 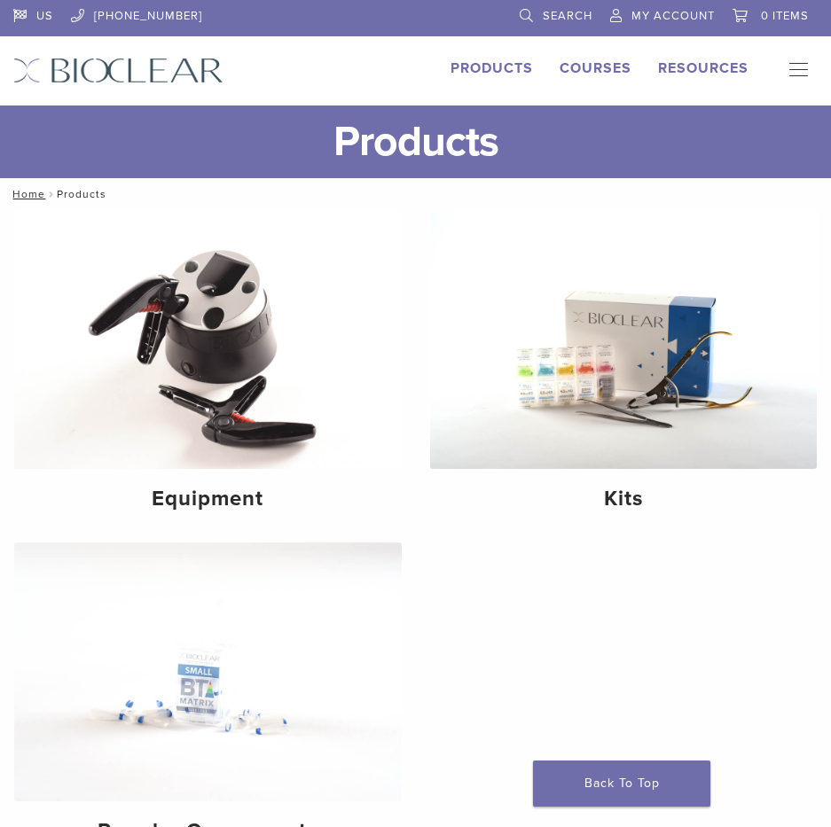 What do you see at coordinates (26, 194) in the screenshot?
I see `a: Home` at bounding box center [26, 194].